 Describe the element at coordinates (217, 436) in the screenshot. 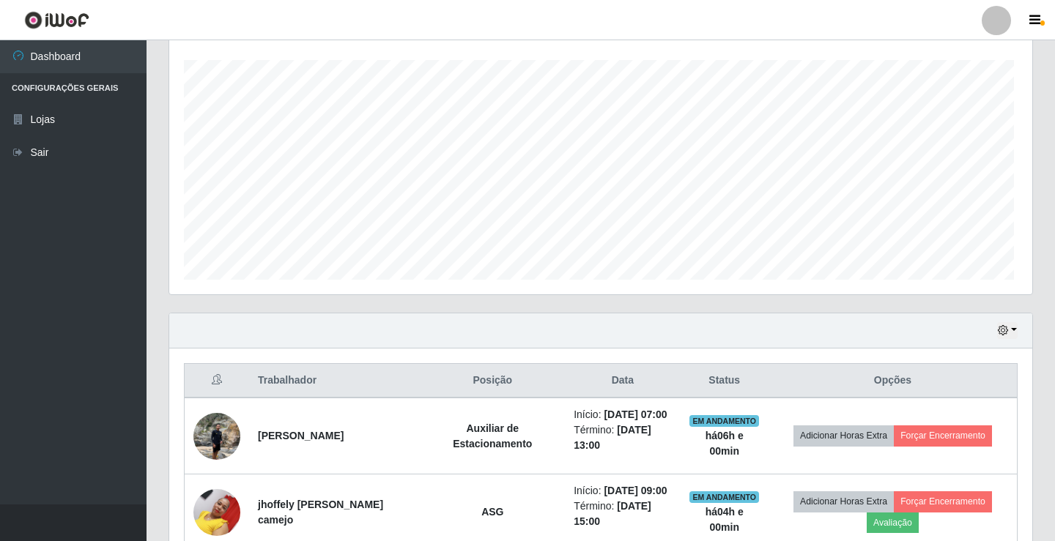

I see `img: 1700098236719.jpeg` at that location.